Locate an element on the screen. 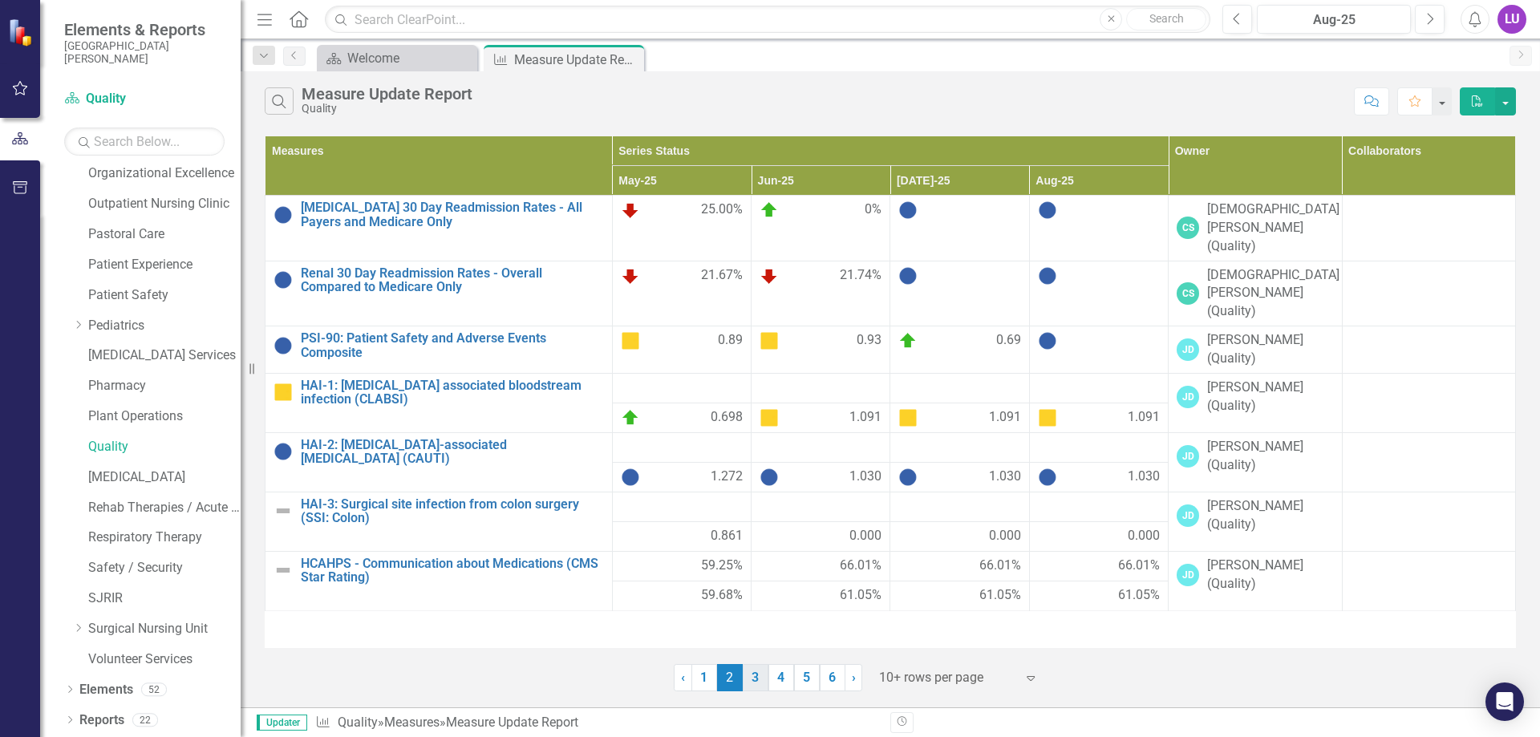  img: ClearPoint Strategy is located at coordinates (22, 32).